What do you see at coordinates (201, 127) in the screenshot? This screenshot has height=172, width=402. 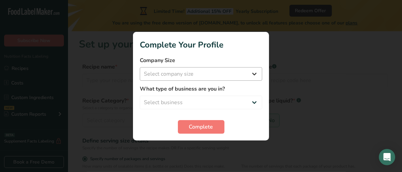 I see `span: Complete` at bounding box center [201, 127].